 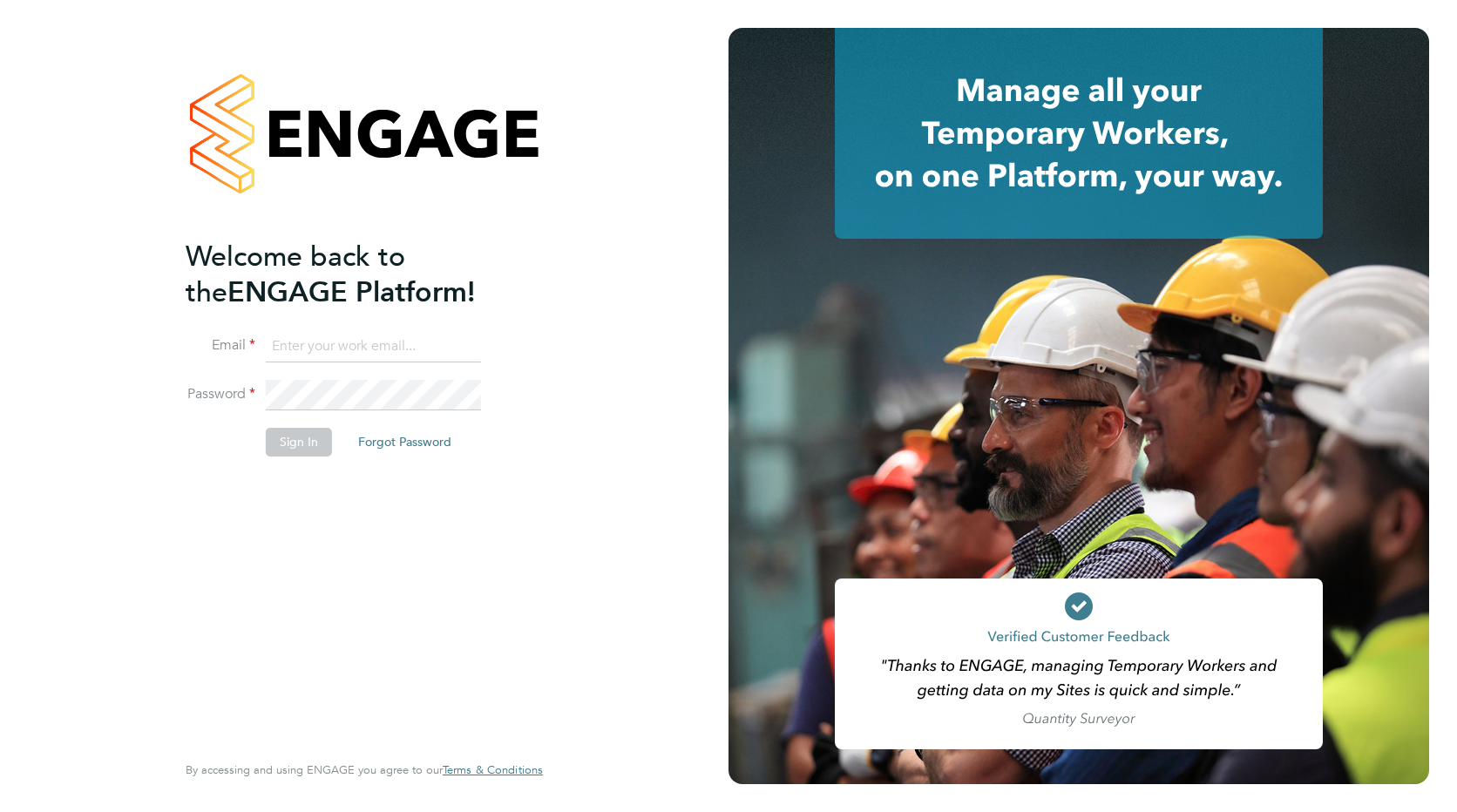 I want to click on span: Welcome back to the, so click(x=295, y=274).